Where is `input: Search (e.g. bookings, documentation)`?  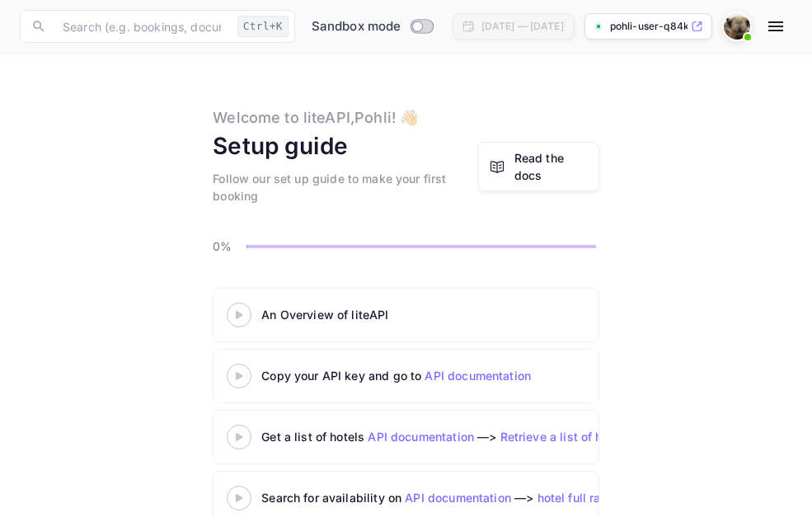
input: Search (e.g. bookings, documentation) is located at coordinates (142, 26).